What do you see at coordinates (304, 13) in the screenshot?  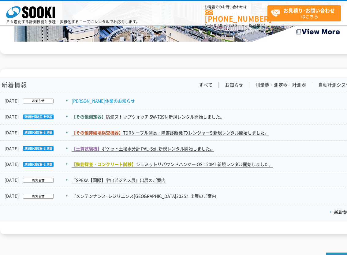 I see `a: お見積り･お問い合わせはこちら` at bounding box center [304, 13].